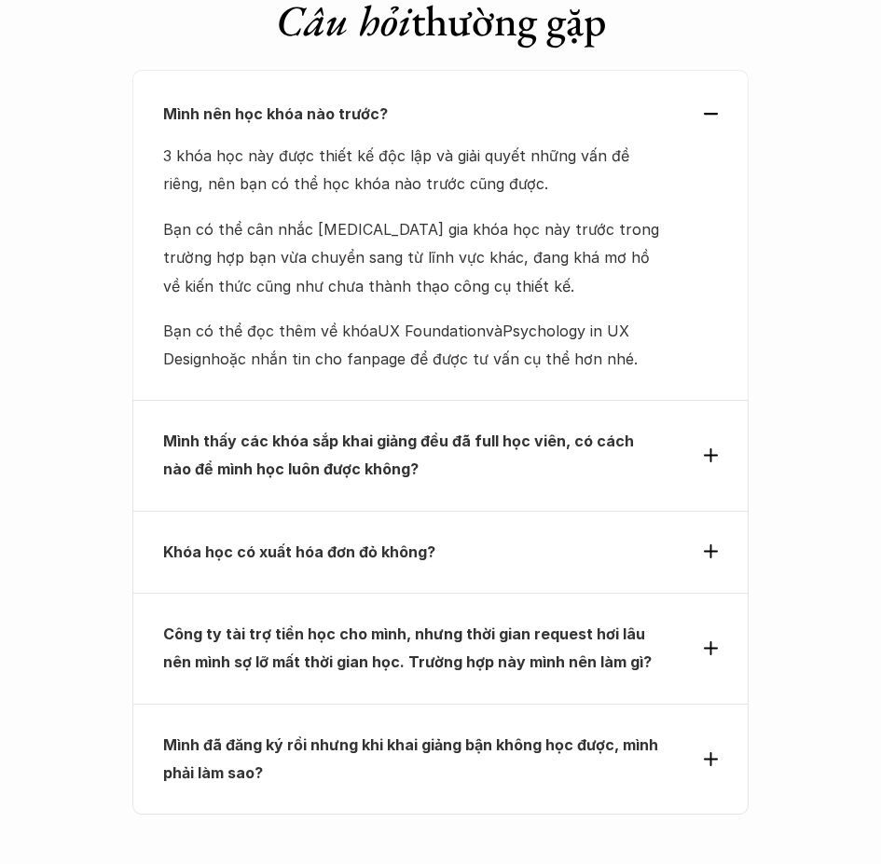 The height and width of the screenshot is (864, 881). Describe the element at coordinates (413, 170) in the screenshot. I see `p: 3 khóa học này được thiết kế độc lập và giải quyết những vấn đề riêng, nên bạn có thể học khóa nà...` at that location.